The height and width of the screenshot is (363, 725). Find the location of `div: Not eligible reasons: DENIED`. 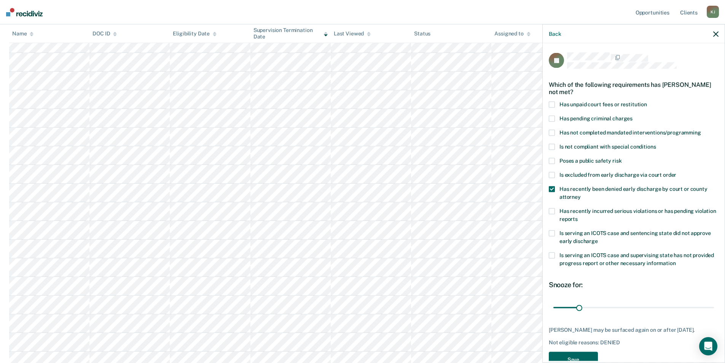

div: Not eligible reasons: DENIED is located at coordinates (634, 342).